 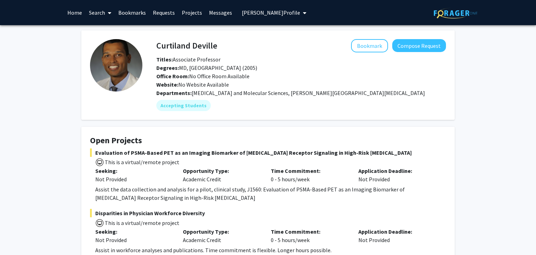 What do you see at coordinates (184, 105) in the screenshot?
I see `mat-chip: Accepting Students` at bounding box center [184, 105].